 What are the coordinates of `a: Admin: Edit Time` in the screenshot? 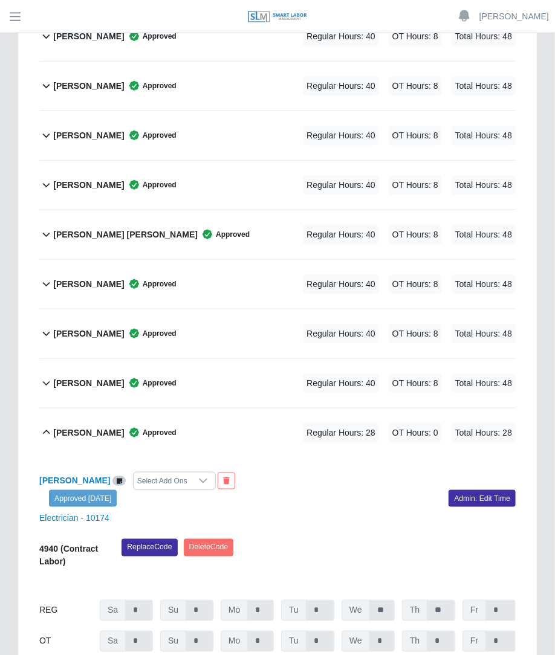 It's located at (482, 499).